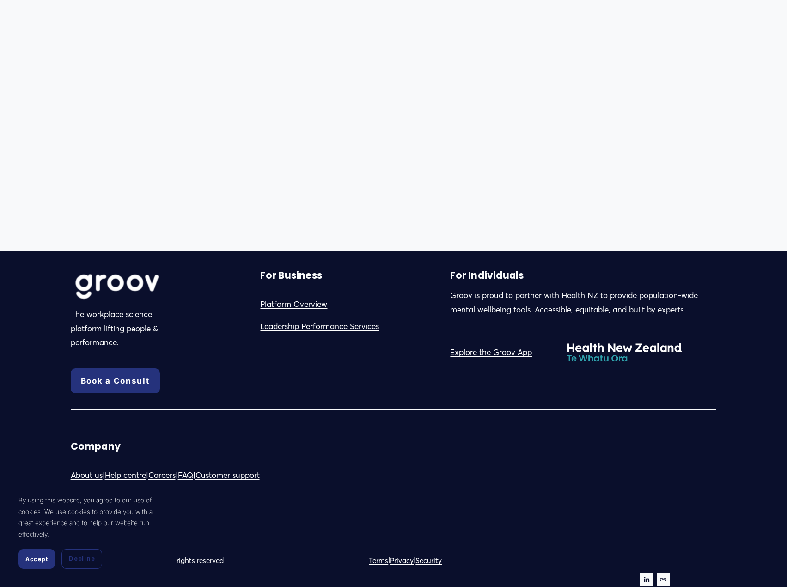 This screenshot has width=787, height=587. Describe the element at coordinates (491, 352) in the screenshot. I see `a: Explore the Groov App` at that location.